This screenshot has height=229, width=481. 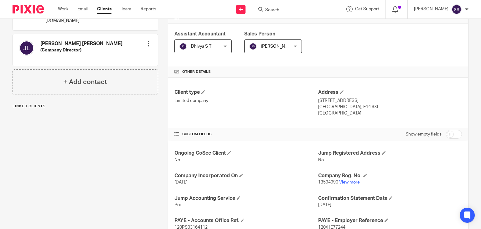 I want to click on p: Limited company, so click(x=246, y=101).